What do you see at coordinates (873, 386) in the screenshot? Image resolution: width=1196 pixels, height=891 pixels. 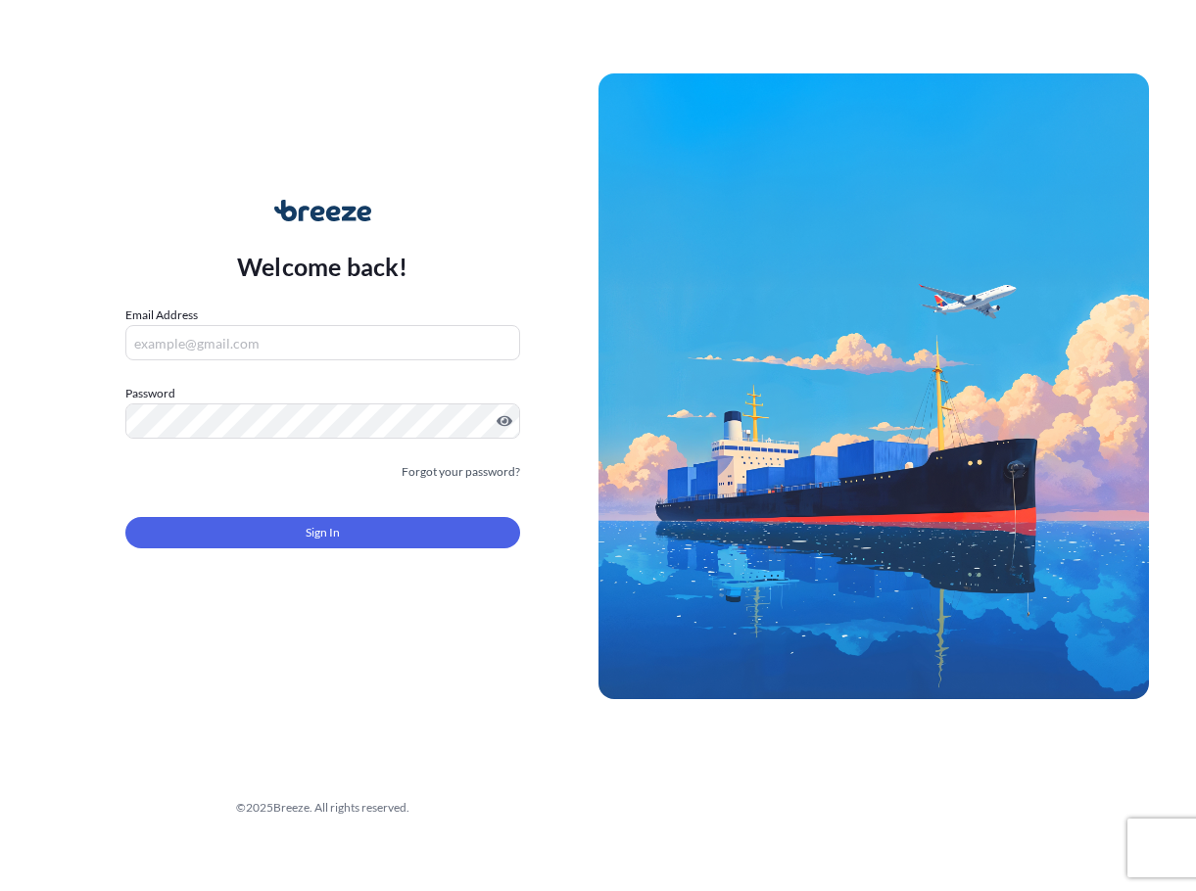 I see `img: Ship illustration` at bounding box center [873, 386].